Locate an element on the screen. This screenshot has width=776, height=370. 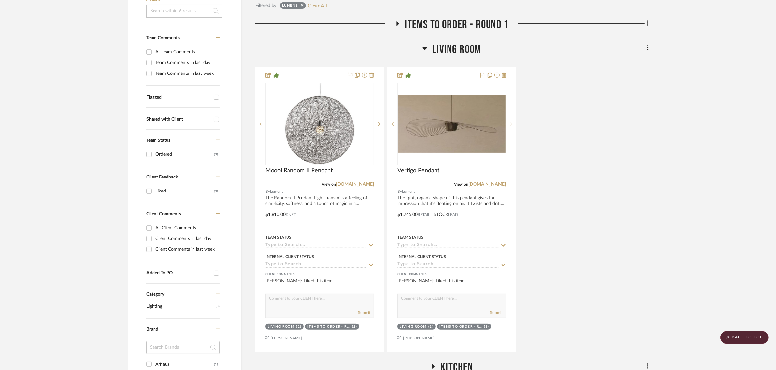
div: Shared with Client is located at coordinates (178, 119).